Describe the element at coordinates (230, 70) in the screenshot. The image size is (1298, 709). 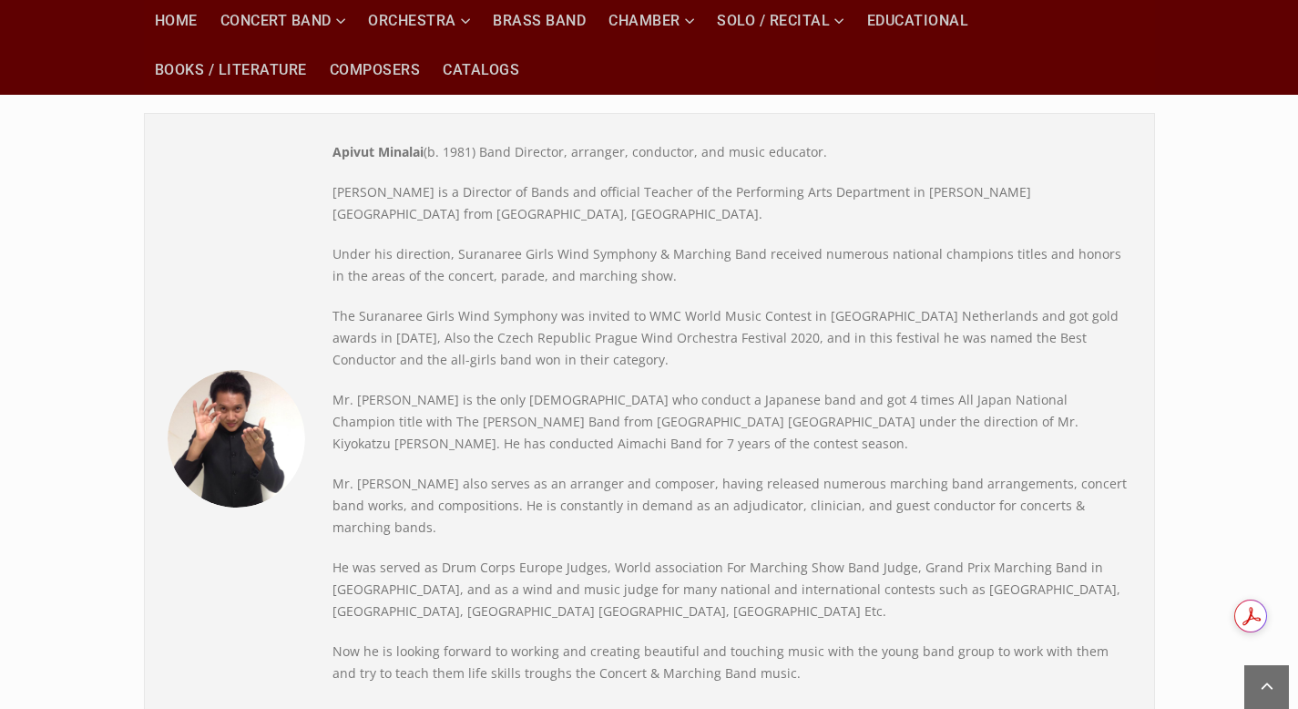
I see `a: Books / Literature` at that location.